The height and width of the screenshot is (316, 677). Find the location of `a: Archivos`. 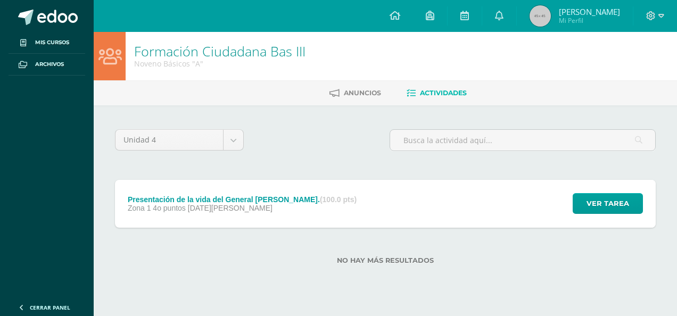

a: Archivos is located at coordinates (47, 64).